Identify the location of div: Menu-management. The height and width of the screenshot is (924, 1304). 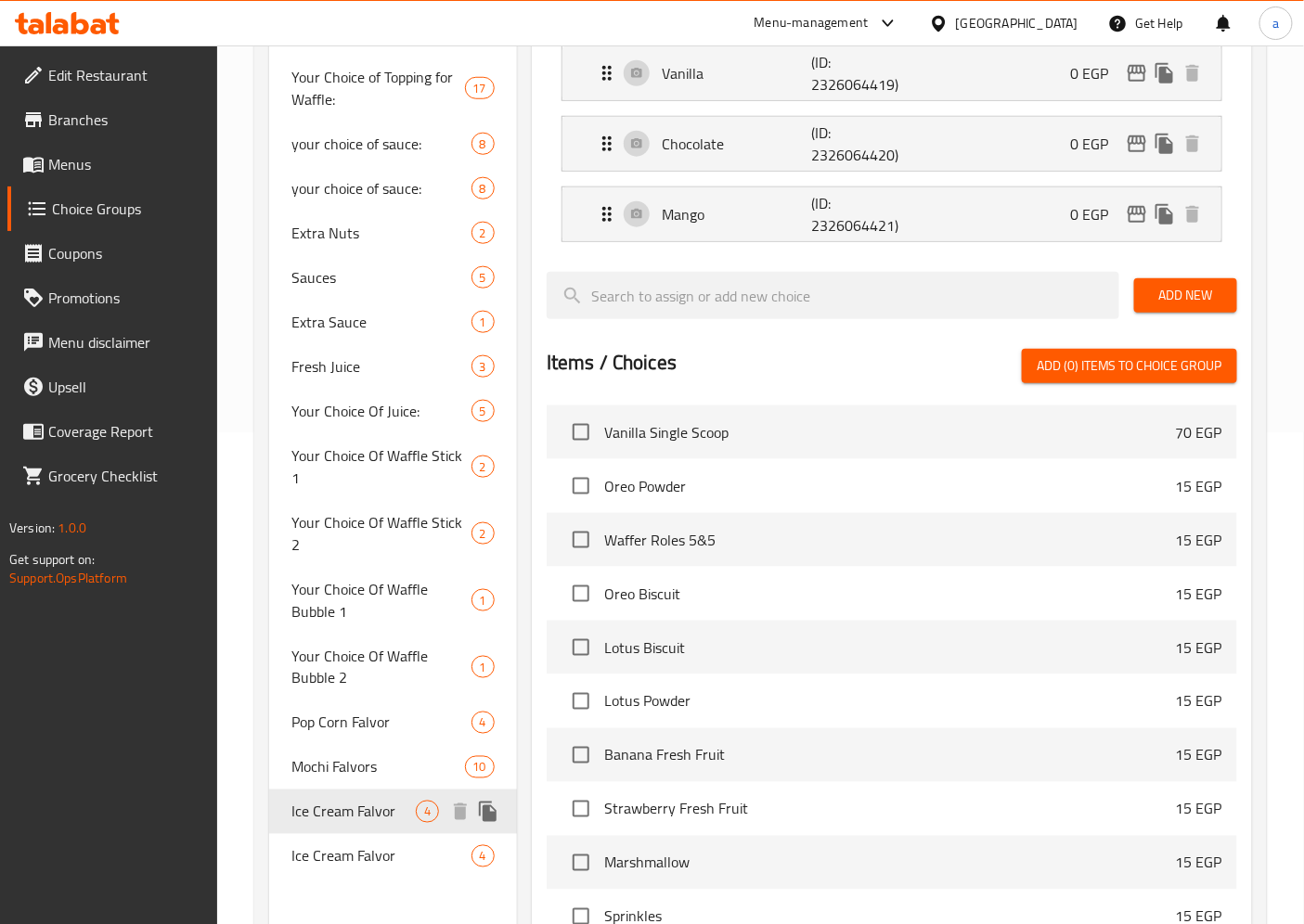
(811, 23).